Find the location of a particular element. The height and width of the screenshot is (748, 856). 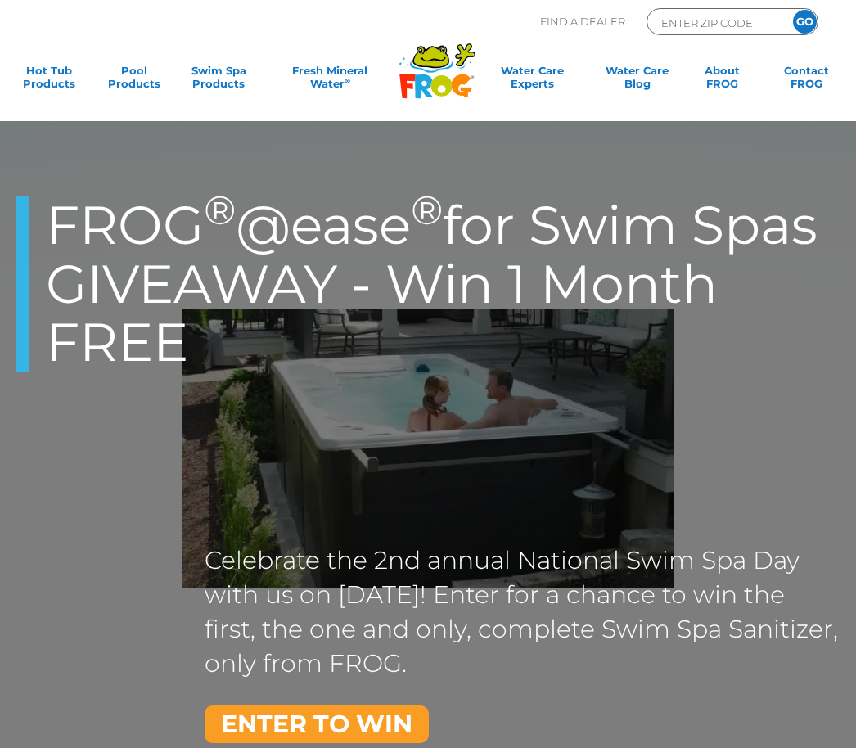

a: Hot TubProducts is located at coordinates (49, 80).